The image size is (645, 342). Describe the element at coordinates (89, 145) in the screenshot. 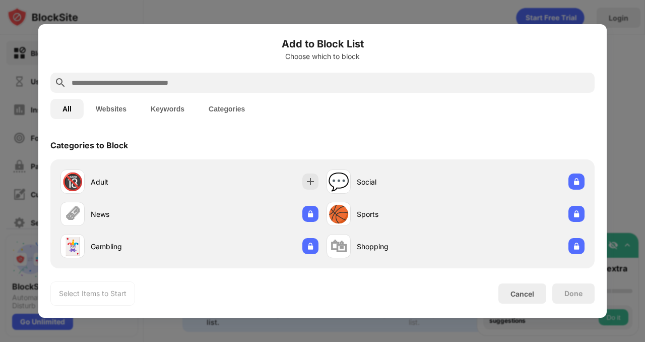

I see `div: Categories to Block` at that location.